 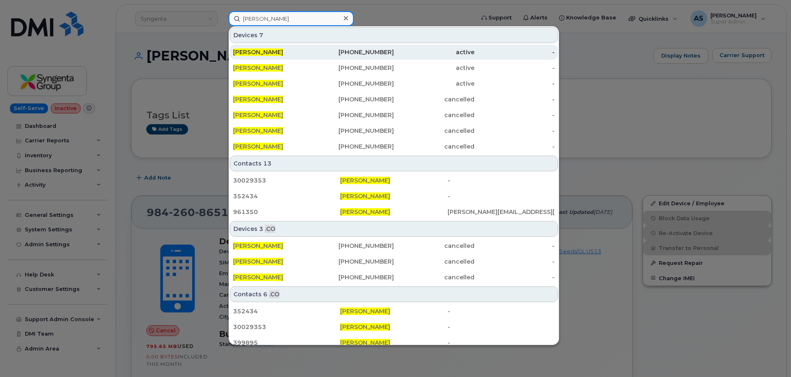 What do you see at coordinates (261, 35) in the screenshot?
I see `span: 7` at bounding box center [261, 35].